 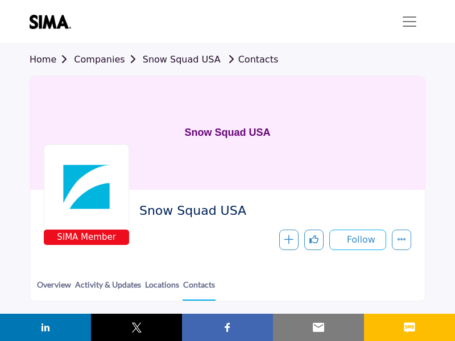 What do you see at coordinates (52, 59) in the screenshot?
I see `a: Home` at bounding box center [52, 59].